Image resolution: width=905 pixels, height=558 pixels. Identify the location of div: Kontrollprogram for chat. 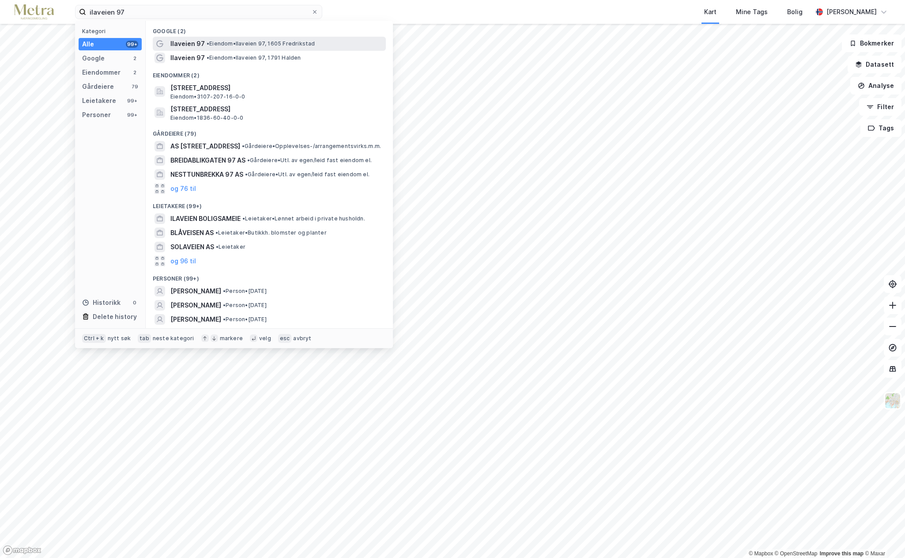
(883, 537).